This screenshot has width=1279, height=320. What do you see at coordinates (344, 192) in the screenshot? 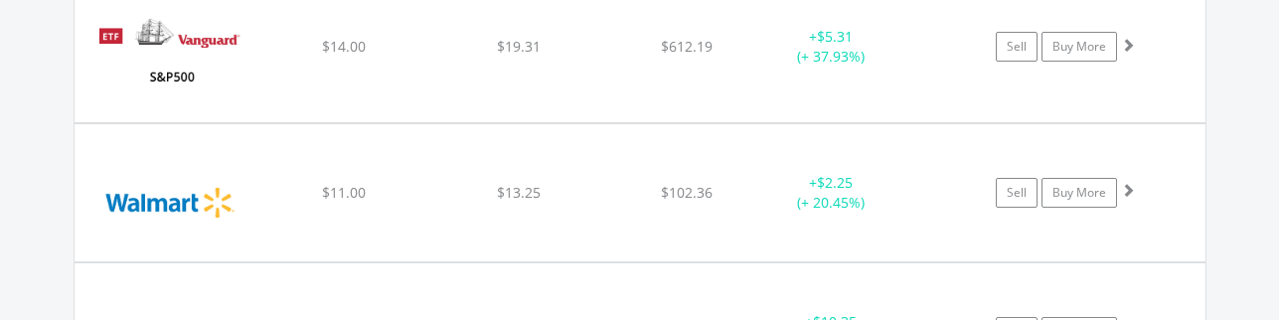
I see `span: $11.00` at bounding box center [344, 192].